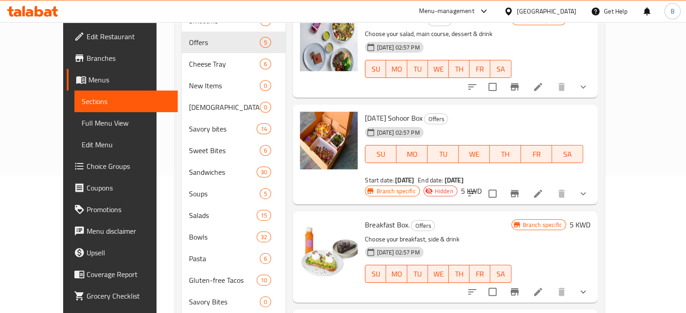  Describe the element at coordinates (126, 123) in the screenshot. I see `a: Full Menu View` at that location.